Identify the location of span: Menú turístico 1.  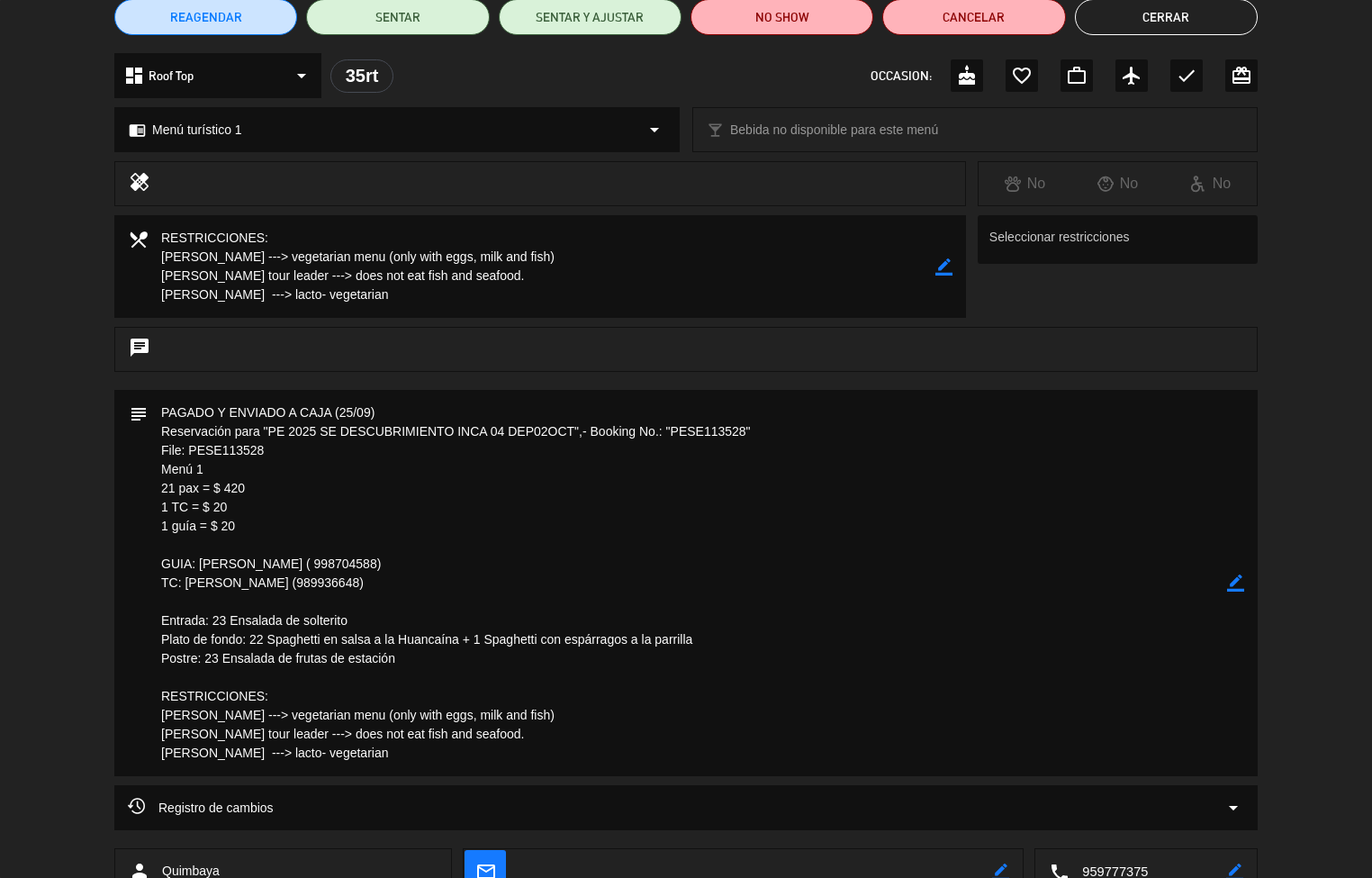
(197, 130).